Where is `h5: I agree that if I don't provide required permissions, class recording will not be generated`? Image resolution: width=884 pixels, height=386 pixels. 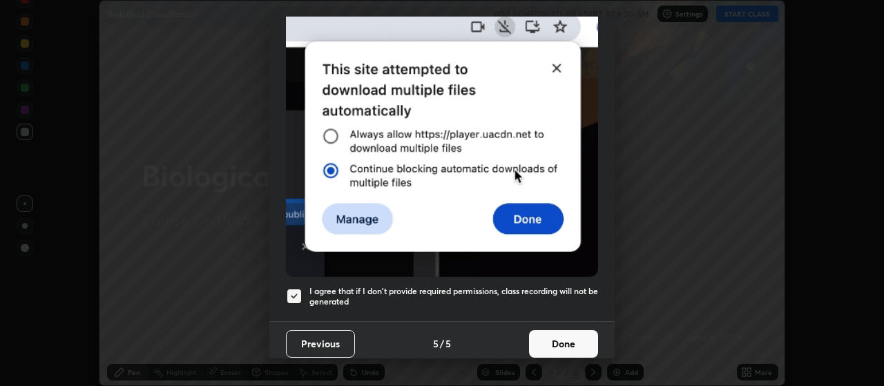 h5: I agree that if I don't provide required permissions, class recording will not be generated is located at coordinates (454, 296).